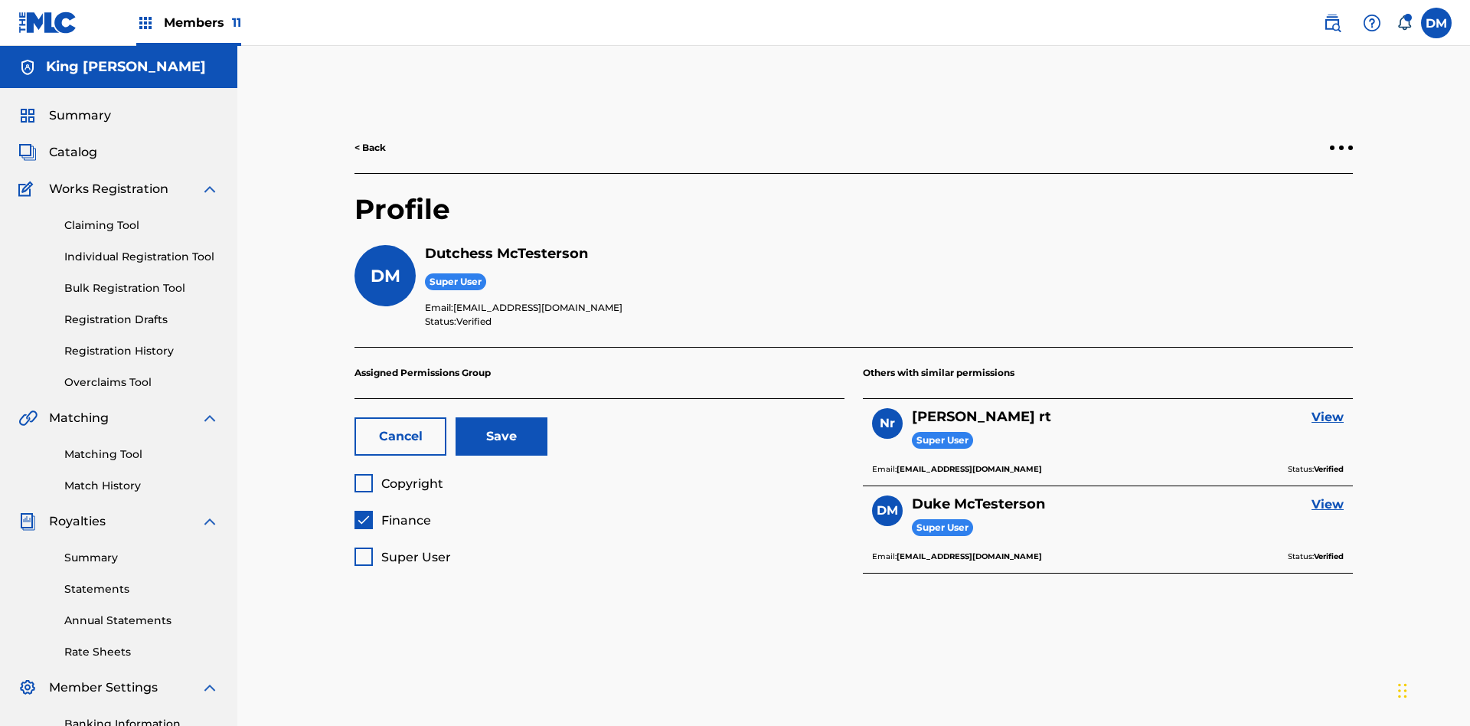 This screenshot has width=1470, height=726. I want to click on h5: Dutchess McTesterson, so click(889, 253).